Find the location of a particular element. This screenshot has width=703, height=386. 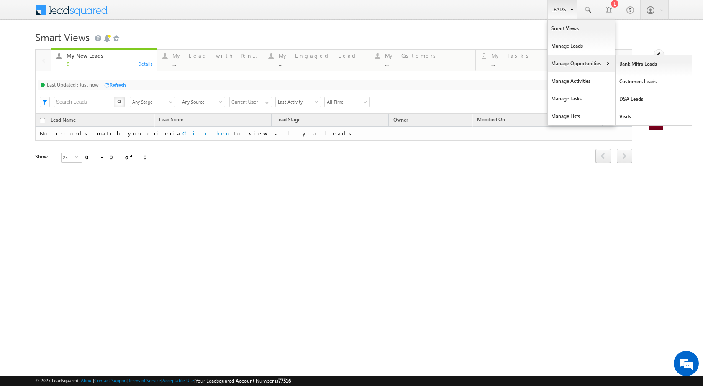

a: Acceptable Use is located at coordinates (178, 380).